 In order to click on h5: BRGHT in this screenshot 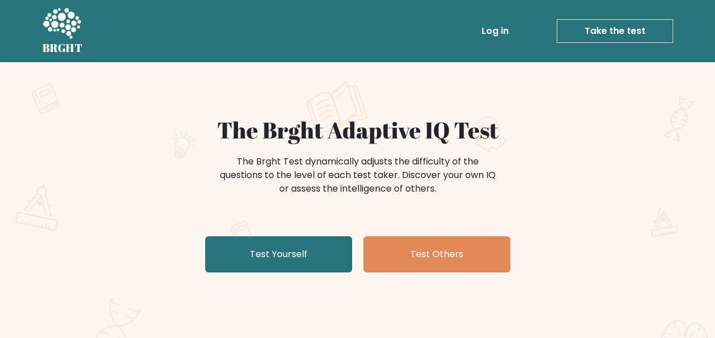, I will do `click(63, 48)`.